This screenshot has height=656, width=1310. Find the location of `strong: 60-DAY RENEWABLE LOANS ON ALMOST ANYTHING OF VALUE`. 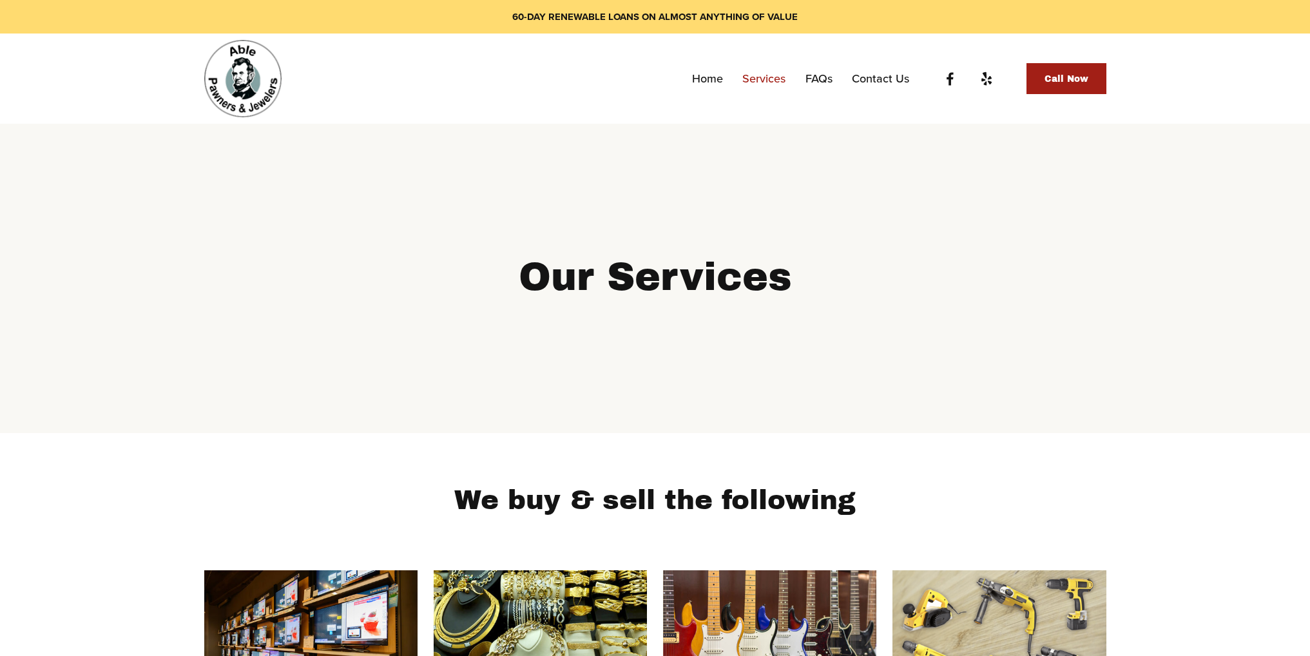

strong: 60-DAY RENEWABLE LOANS ON ALMOST ANYTHING OF VALUE is located at coordinates (655, 17).